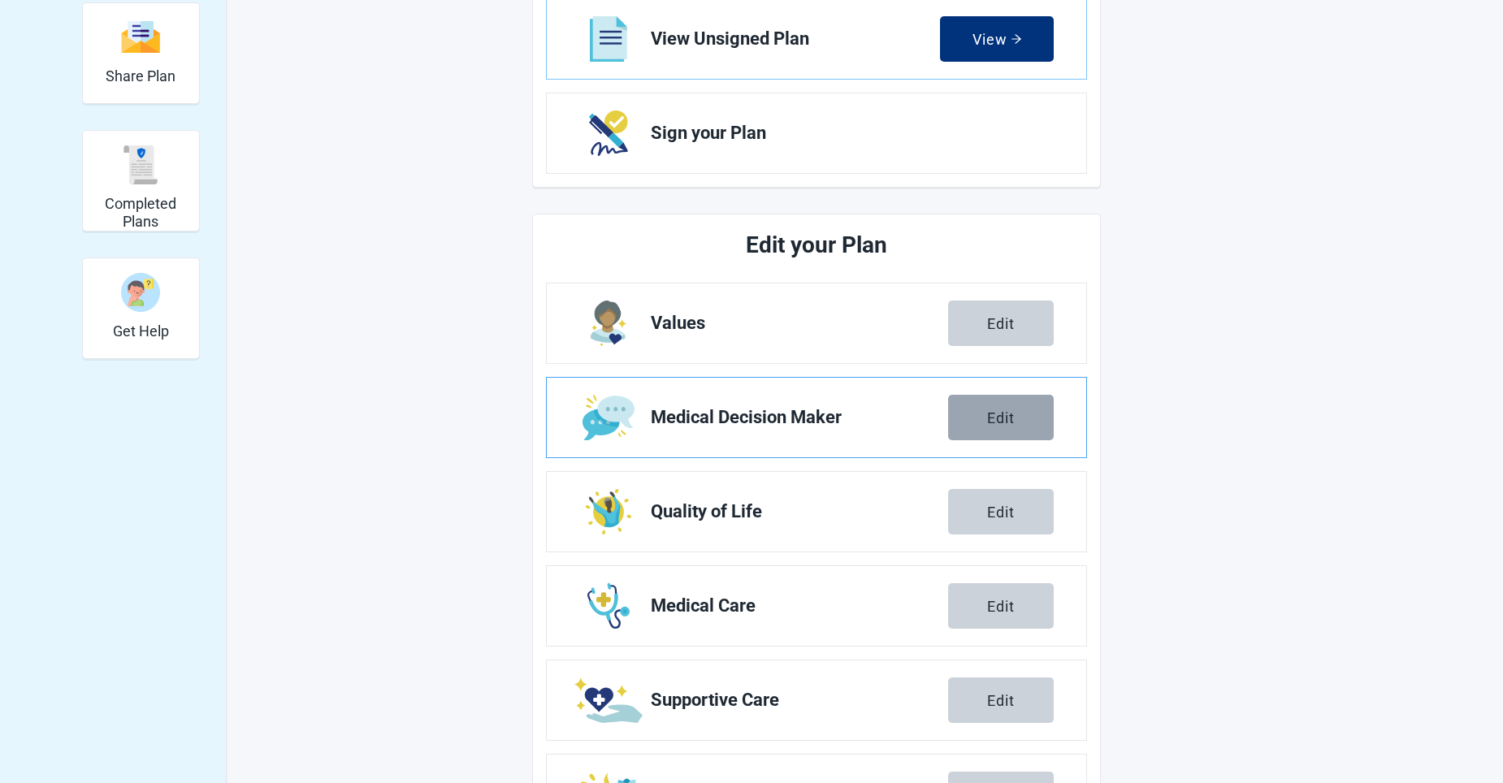 Image resolution: width=1503 pixels, height=783 pixels. Describe the element at coordinates (799, 418) in the screenshot. I see `span: Medical Decision Maker` at that location.